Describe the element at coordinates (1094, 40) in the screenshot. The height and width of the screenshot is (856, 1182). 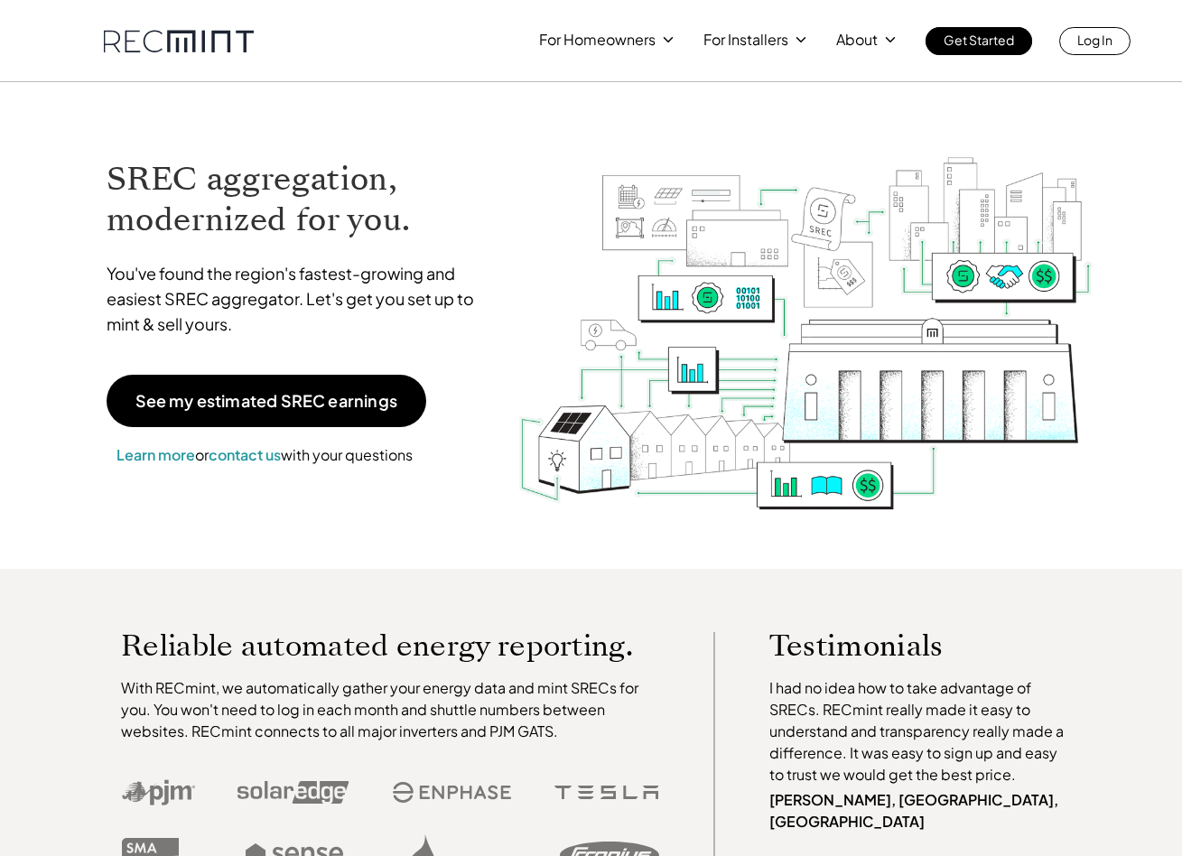
I see `p: Log In` at that location.